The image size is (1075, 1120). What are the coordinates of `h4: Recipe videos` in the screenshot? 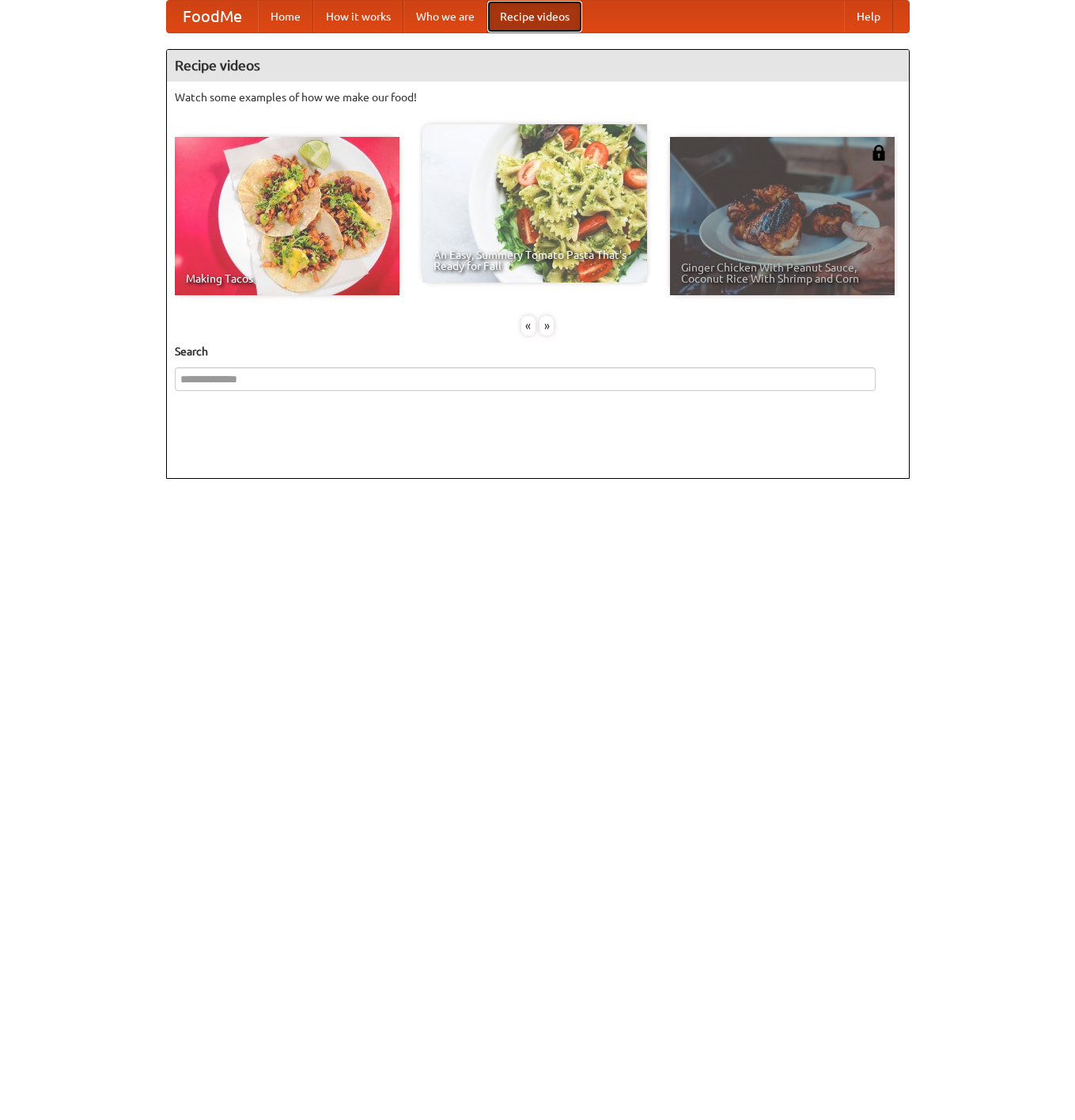 It's located at (538, 66).